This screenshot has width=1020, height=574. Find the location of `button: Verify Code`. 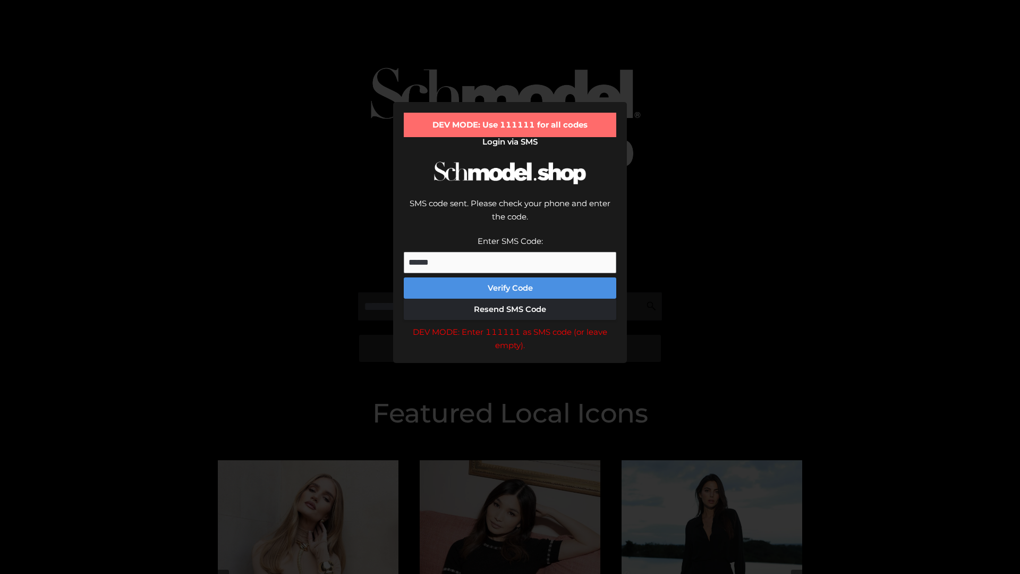

button: Verify Code is located at coordinates (510, 288).